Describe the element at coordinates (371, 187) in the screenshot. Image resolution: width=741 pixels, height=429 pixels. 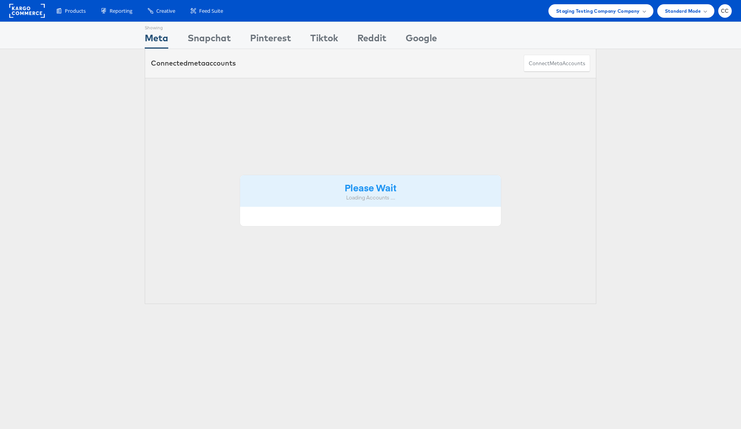
I see `strong: Please Wait` at that location.